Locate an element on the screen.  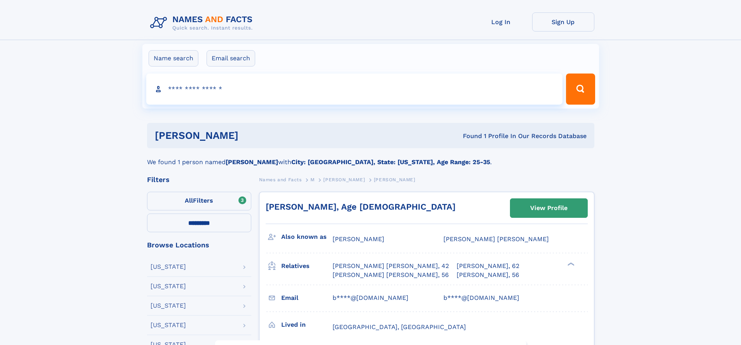
h3: Lived in is located at coordinates (307, 325).